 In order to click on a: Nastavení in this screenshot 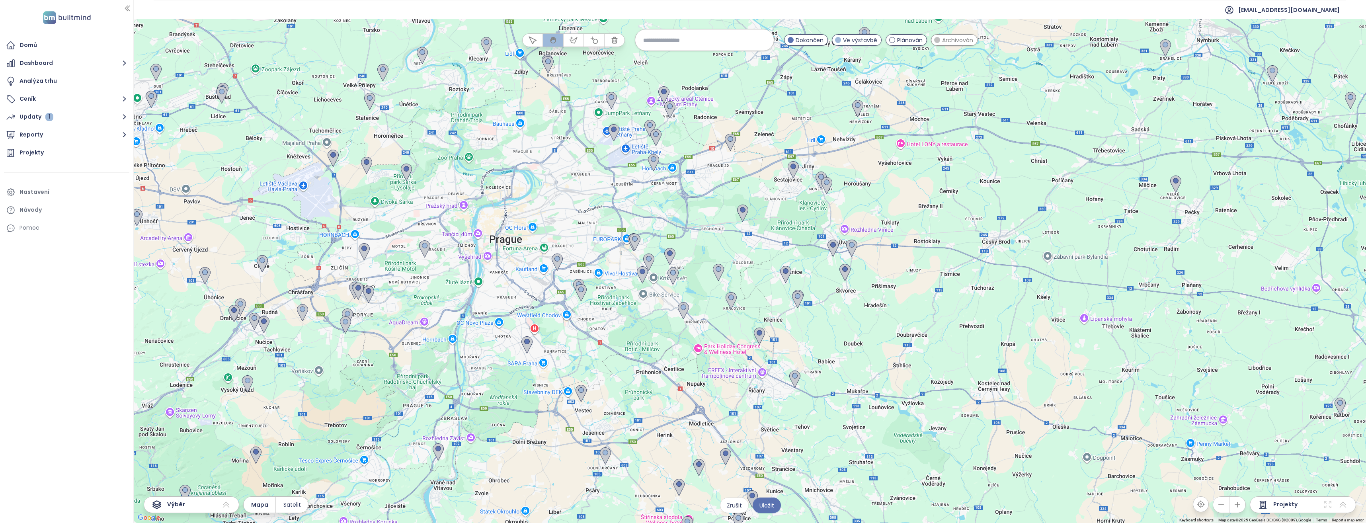, I will do `click(66, 192)`.